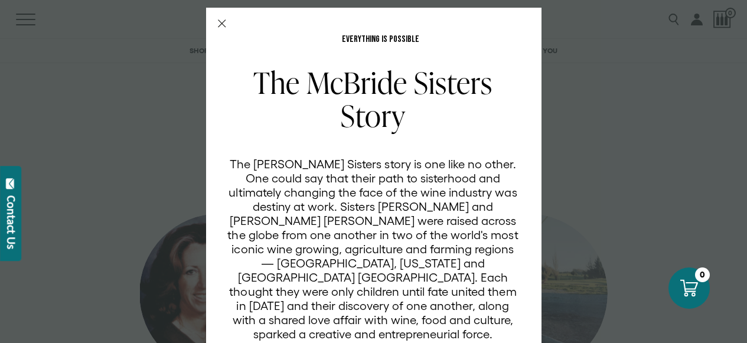  I want to click on p: EVERYTHING IS POSSIBLE, so click(380, 40).